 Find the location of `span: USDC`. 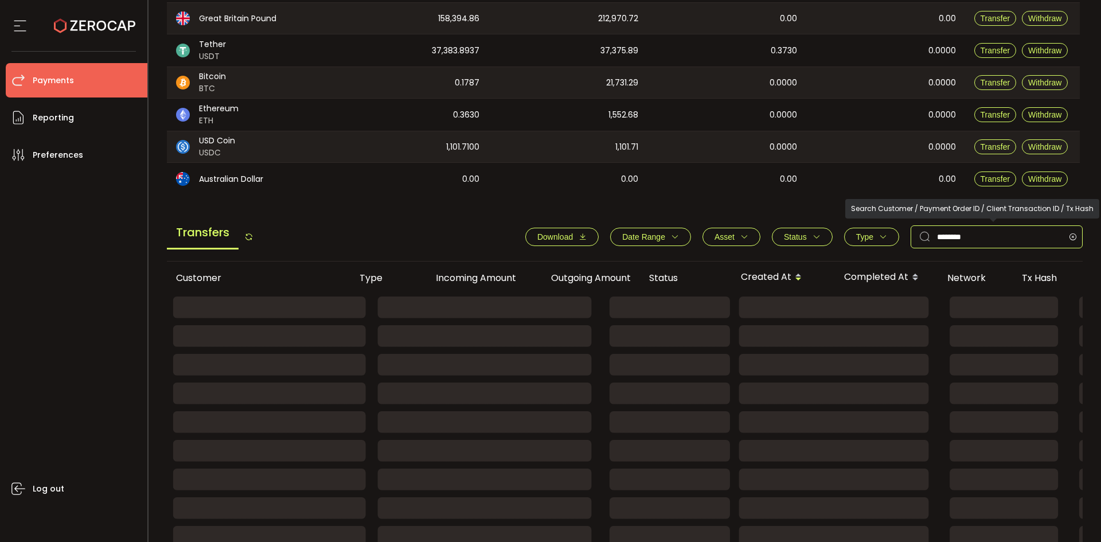

span: USDC is located at coordinates (217, 153).